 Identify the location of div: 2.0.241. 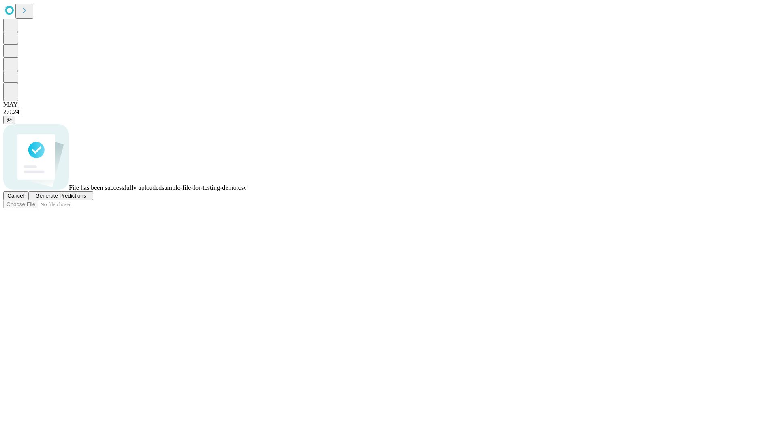
(389, 112).